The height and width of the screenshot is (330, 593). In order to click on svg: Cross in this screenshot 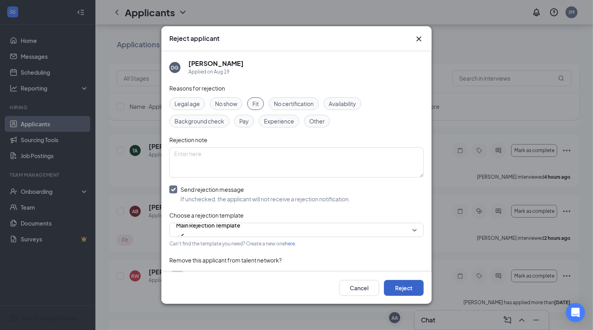, I will do `click(419, 39)`.